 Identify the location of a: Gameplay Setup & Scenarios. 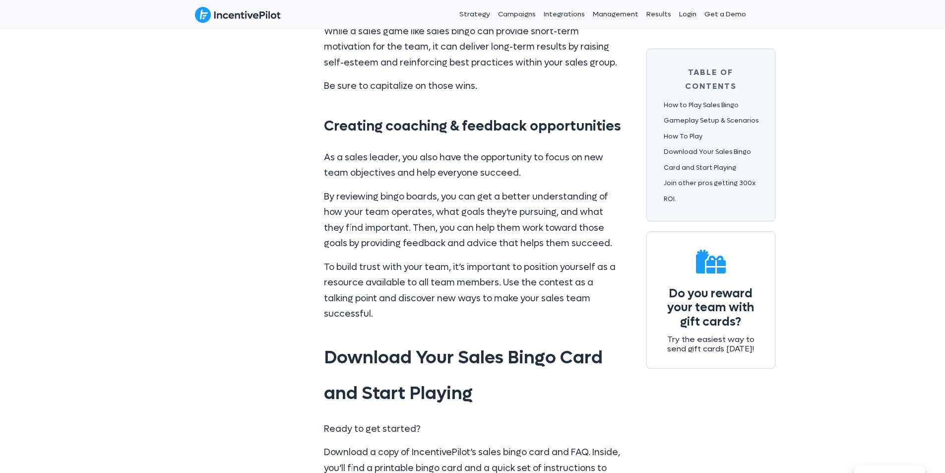
(711, 121).